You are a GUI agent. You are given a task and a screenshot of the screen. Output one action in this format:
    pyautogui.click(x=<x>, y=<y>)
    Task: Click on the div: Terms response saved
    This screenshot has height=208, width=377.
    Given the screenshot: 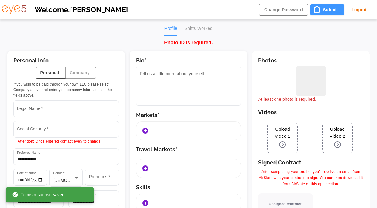 What is the action you would take?
    pyautogui.click(x=38, y=194)
    